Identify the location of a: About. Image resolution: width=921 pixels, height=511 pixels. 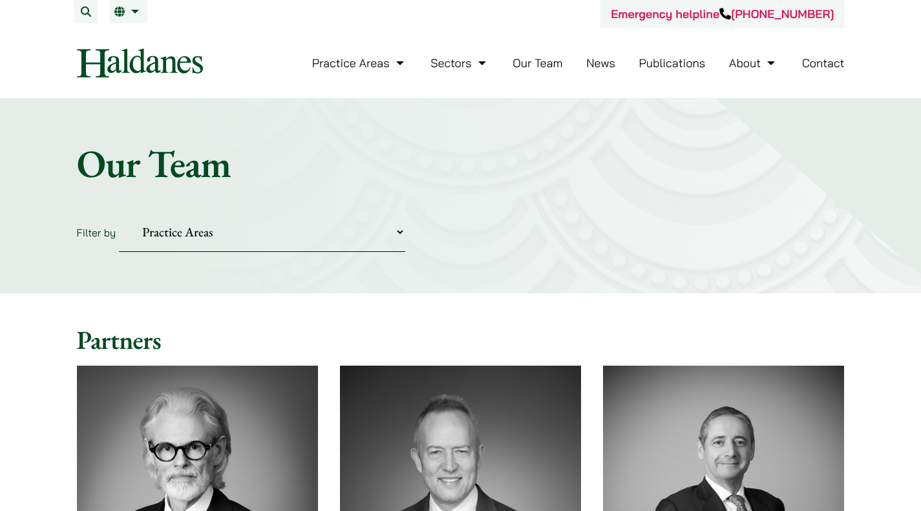
(754, 63).